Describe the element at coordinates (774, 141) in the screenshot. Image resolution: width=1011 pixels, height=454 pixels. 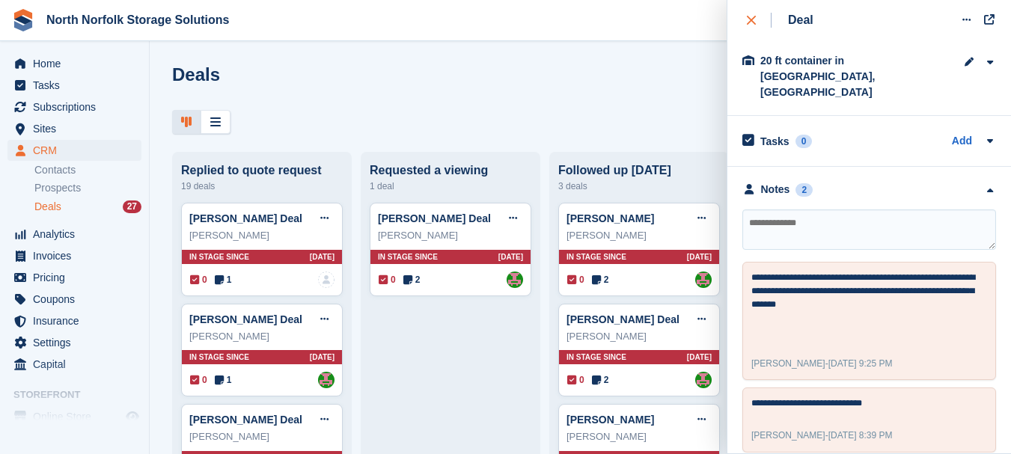
I see `h2: Tasks` at that location.